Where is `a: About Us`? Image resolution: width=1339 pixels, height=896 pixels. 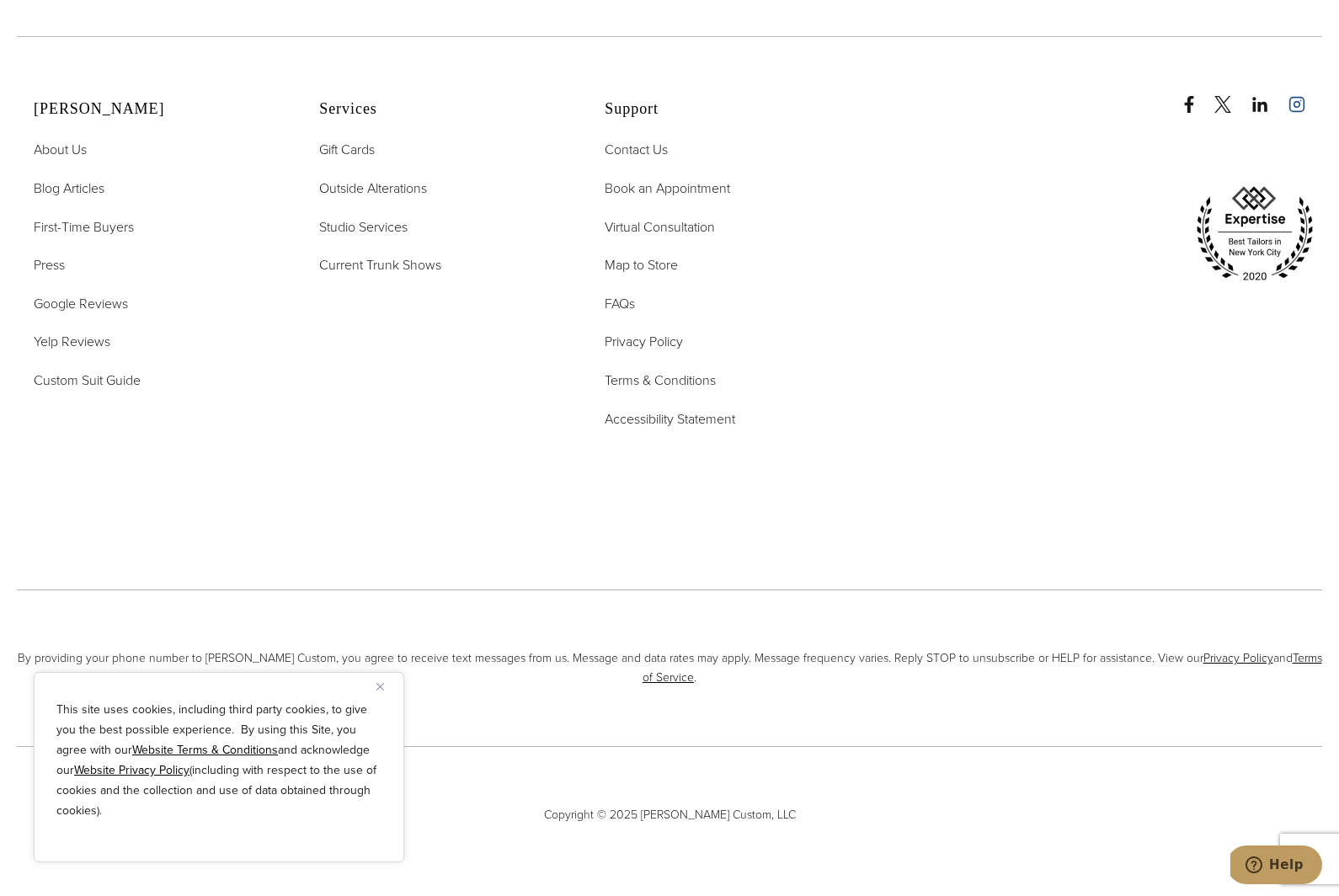
a: About Us is located at coordinates (59, 150).